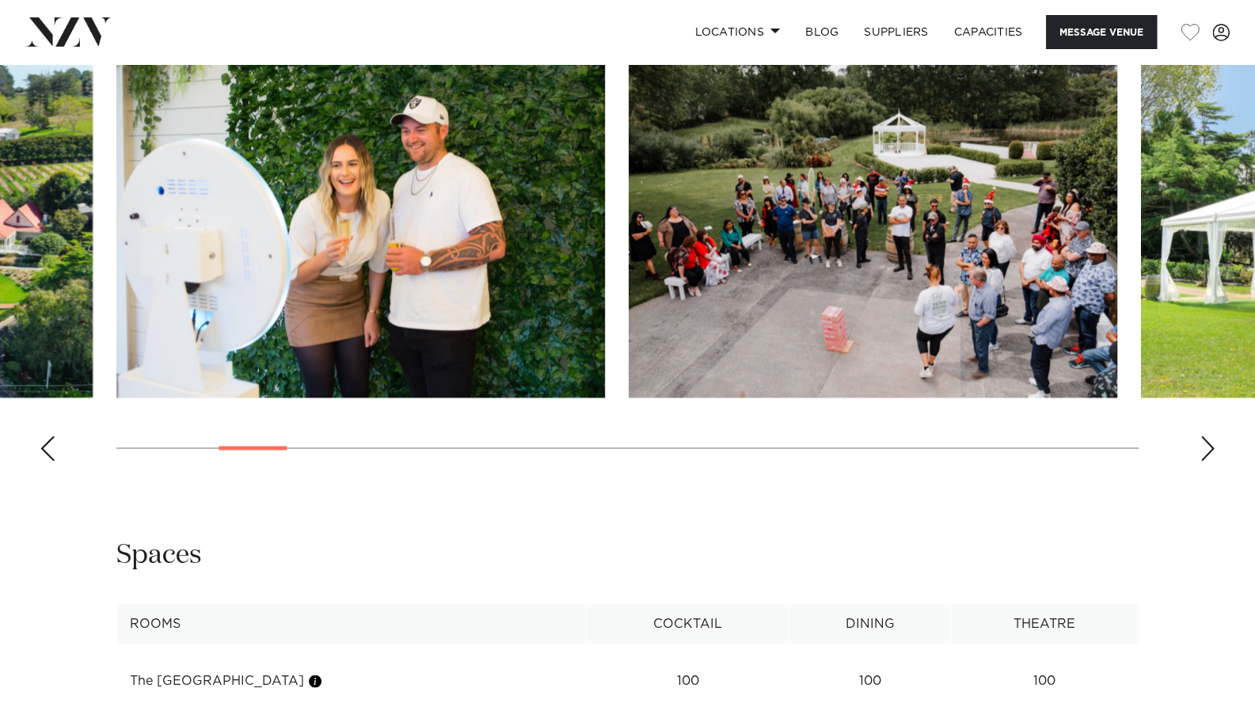 Image resolution: width=1255 pixels, height=711 pixels. What do you see at coordinates (988, 32) in the screenshot?
I see `a: Capacities` at bounding box center [988, 32].